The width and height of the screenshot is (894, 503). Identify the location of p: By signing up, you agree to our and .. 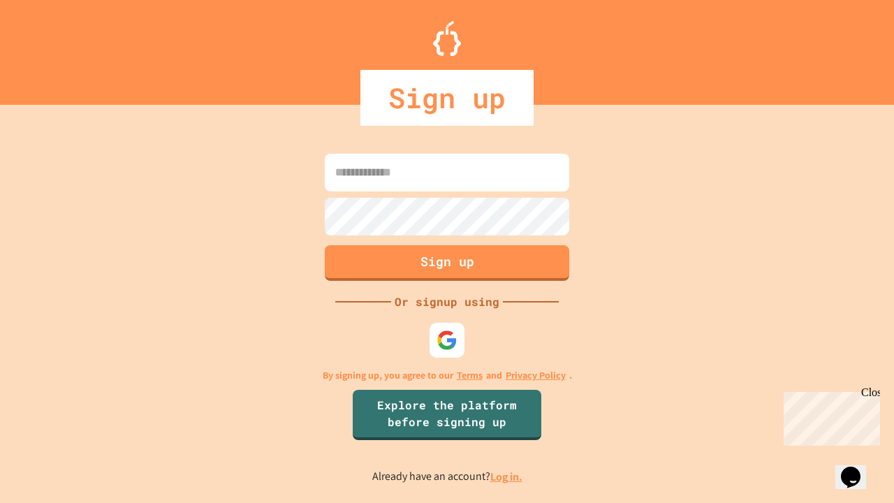
(447, 375).